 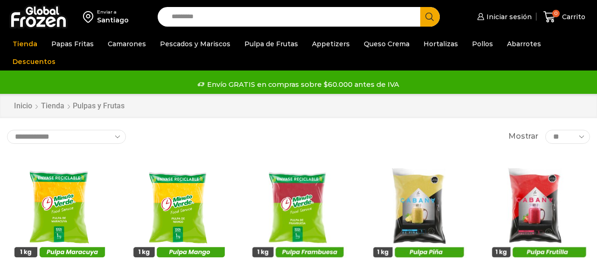 What do you see at coordinates (556, 14) in the screenshot?
I see `span: 0` at bounding box center [556, 14].